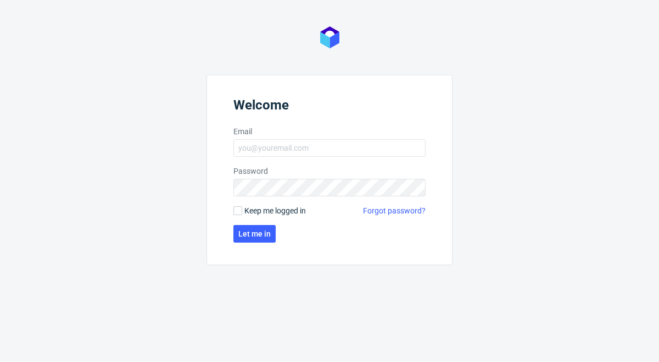  Describe the element at coordinates (330, 131) in the screenshot. I see `label: Email` at that location.